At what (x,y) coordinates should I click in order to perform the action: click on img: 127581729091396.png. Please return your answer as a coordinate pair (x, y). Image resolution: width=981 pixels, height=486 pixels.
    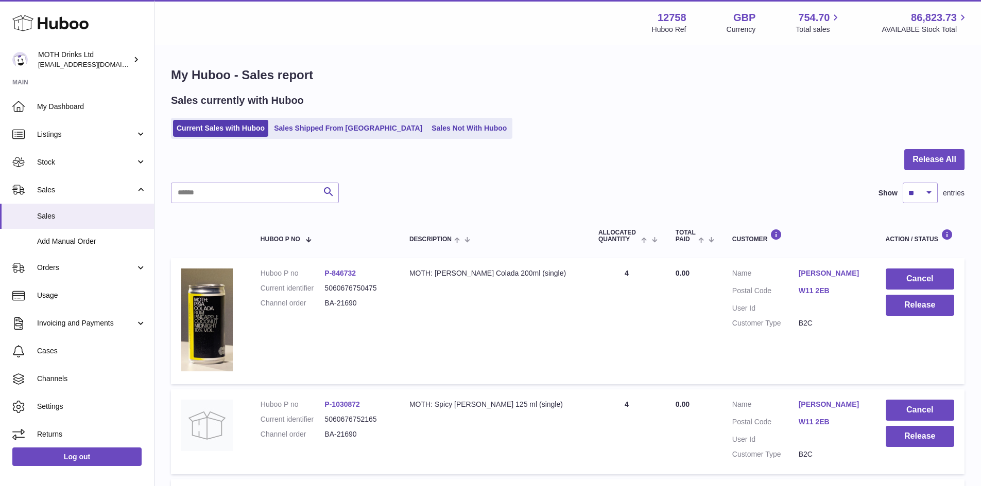
    Looking at the image, I should click on (207, 320).